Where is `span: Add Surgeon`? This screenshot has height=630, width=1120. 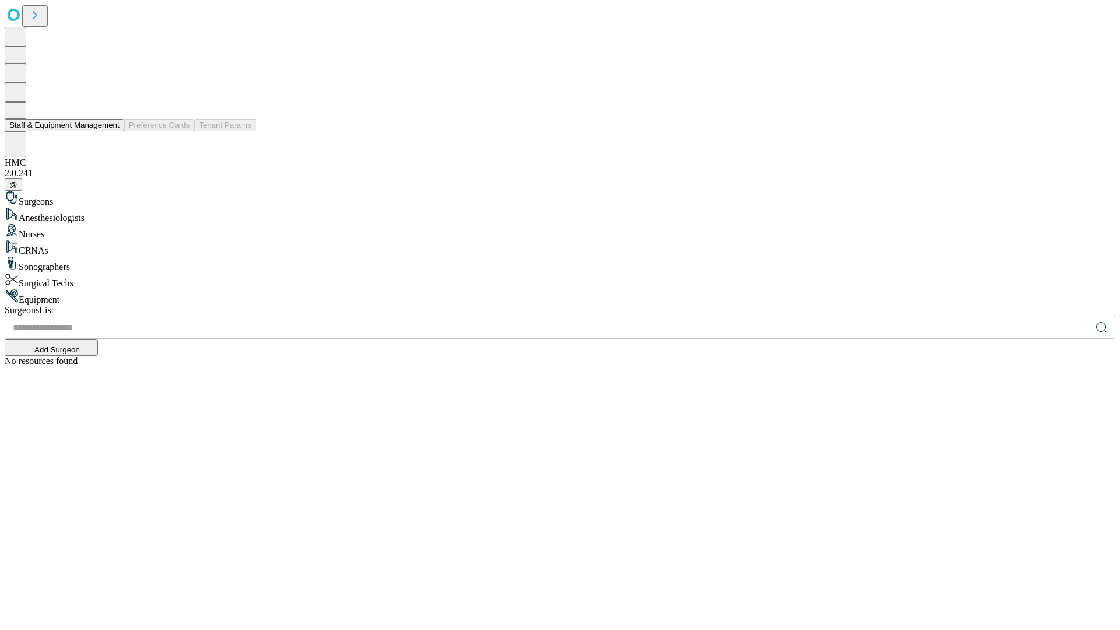
span: Add Surgeon is located at coordinates (57, 350).